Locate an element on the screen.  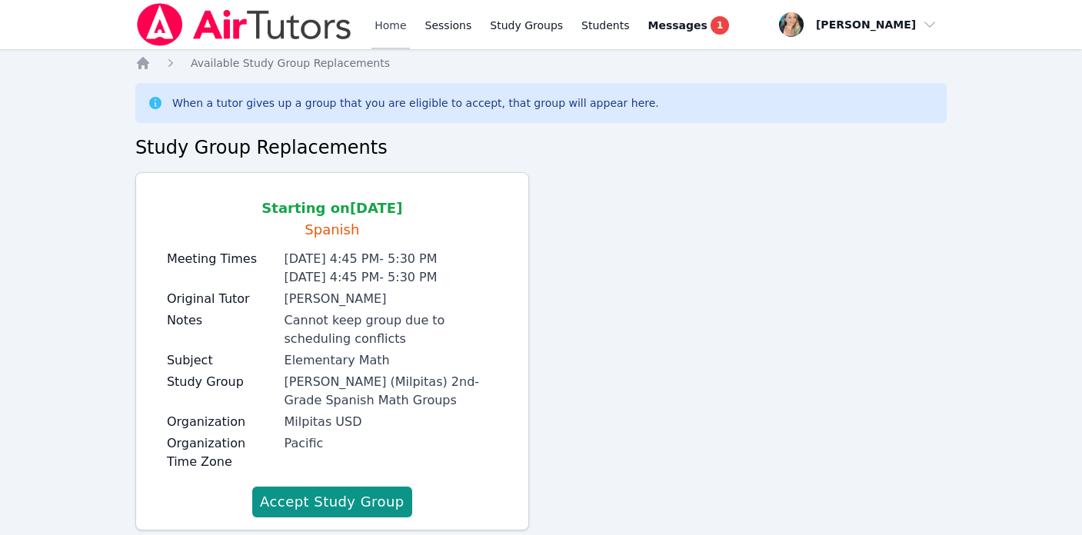
label: Study Group is located at coordinates (221, 382).